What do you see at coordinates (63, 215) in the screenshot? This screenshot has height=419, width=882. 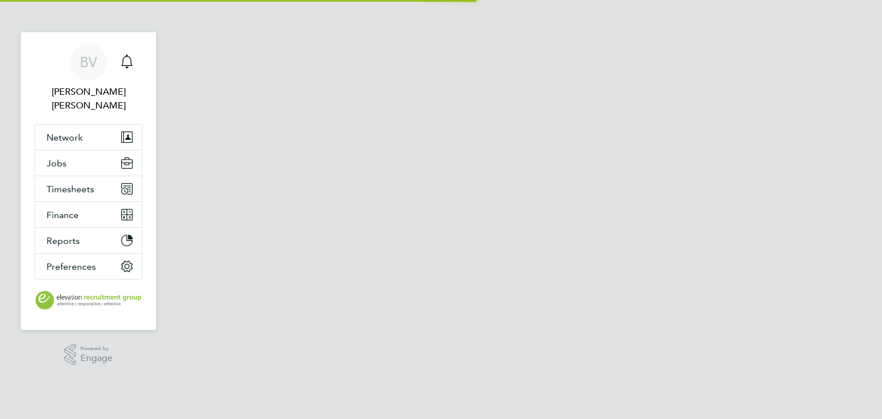 I see `span: Finance` at bounding box center [63, 215].